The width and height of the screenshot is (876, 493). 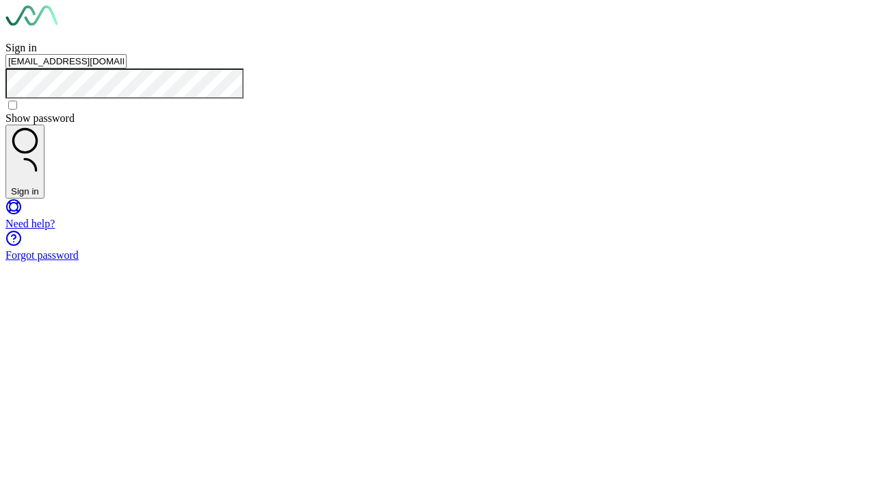 What do you see at coordinates (40, 118) in the screenshot?
I see `span: Show password` at bounding box center [40, 118].